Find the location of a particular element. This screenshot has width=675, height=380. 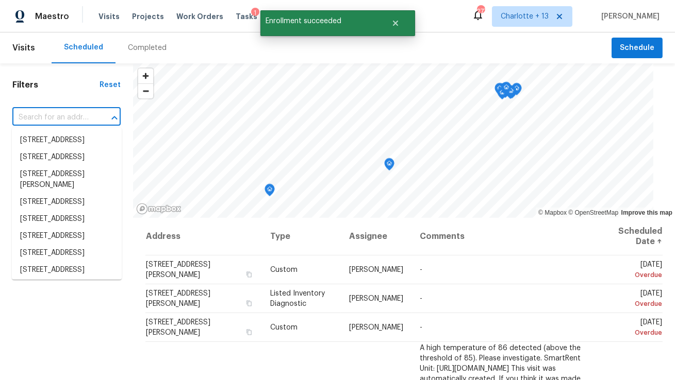

span: Enrollment succeeded is located at coordinates (319, 21).